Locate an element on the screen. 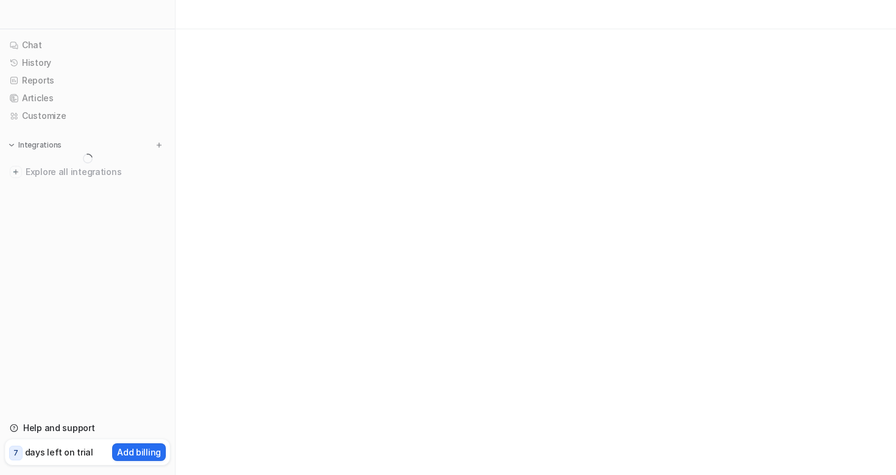 The width and height of the screenshot is (896, 475). a: Help and support is located at coordinates (87, 428).